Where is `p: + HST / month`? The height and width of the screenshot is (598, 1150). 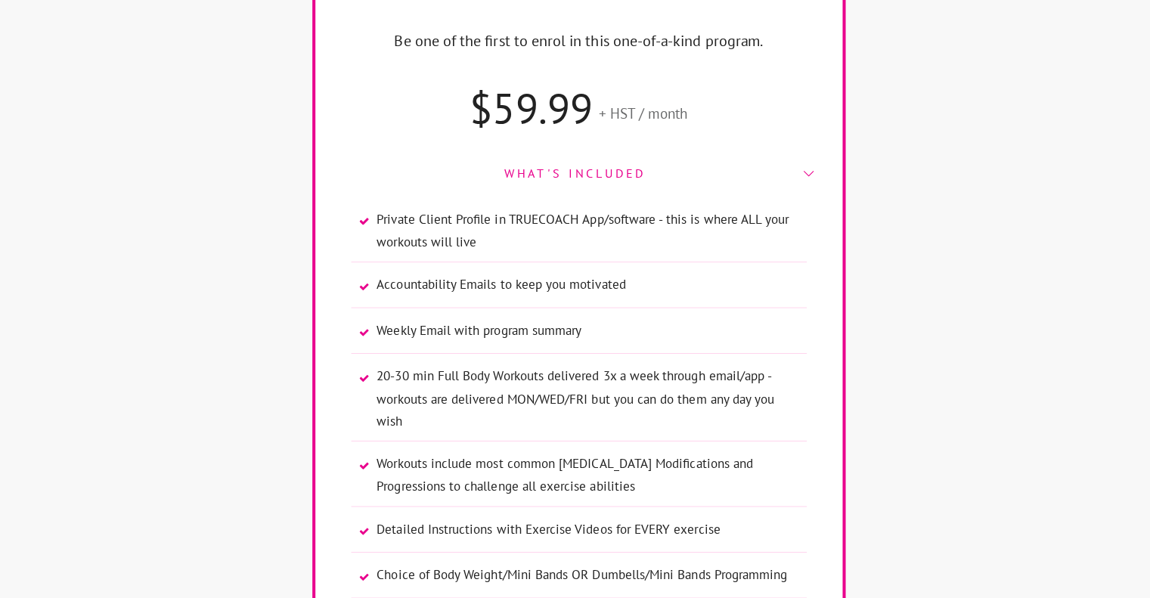
p: + HST / month is located at coordinates (639, 121).